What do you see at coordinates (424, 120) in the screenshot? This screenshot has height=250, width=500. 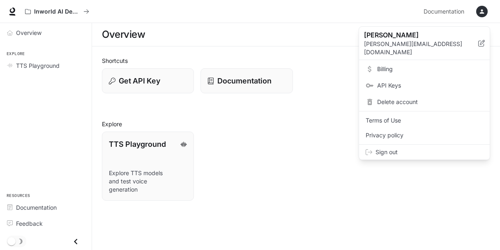 I see `a: Terms of Use` at bounding box center [424, 120].